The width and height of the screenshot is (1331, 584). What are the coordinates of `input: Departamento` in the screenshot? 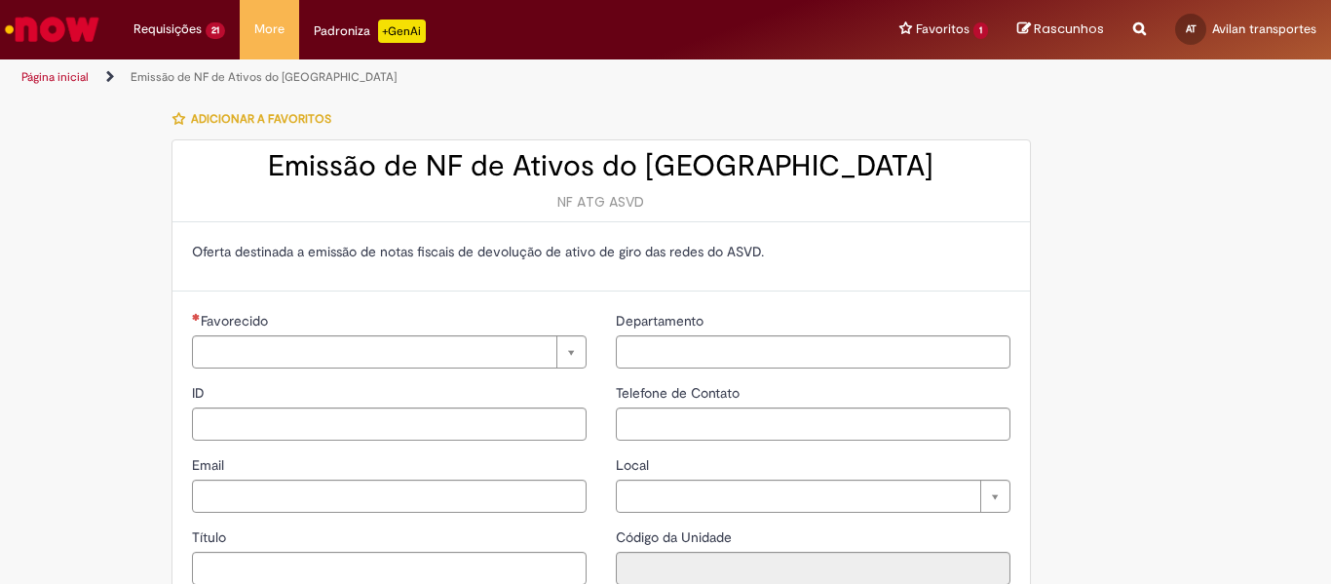 It's located at (812, 352).